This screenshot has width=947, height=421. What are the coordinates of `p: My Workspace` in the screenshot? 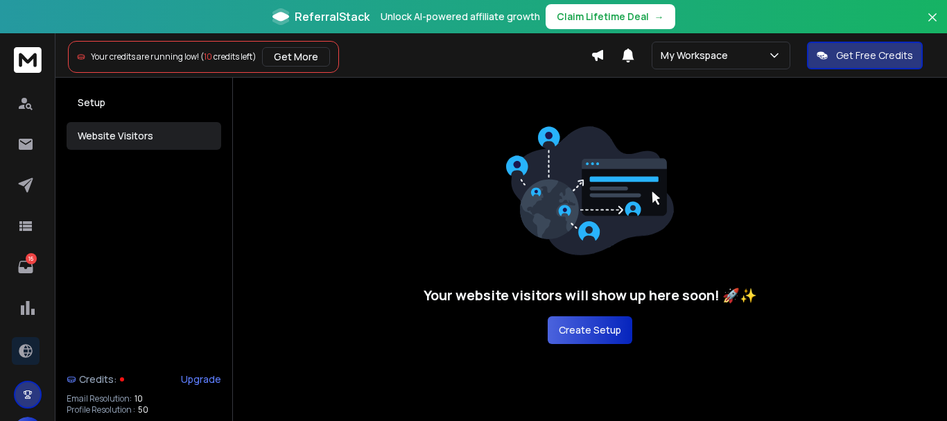 It's located at (696, 55).